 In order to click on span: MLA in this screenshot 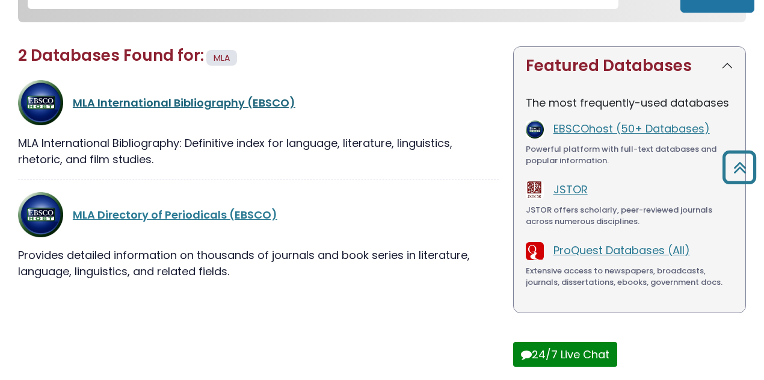, I will do `click(221, 58)`.